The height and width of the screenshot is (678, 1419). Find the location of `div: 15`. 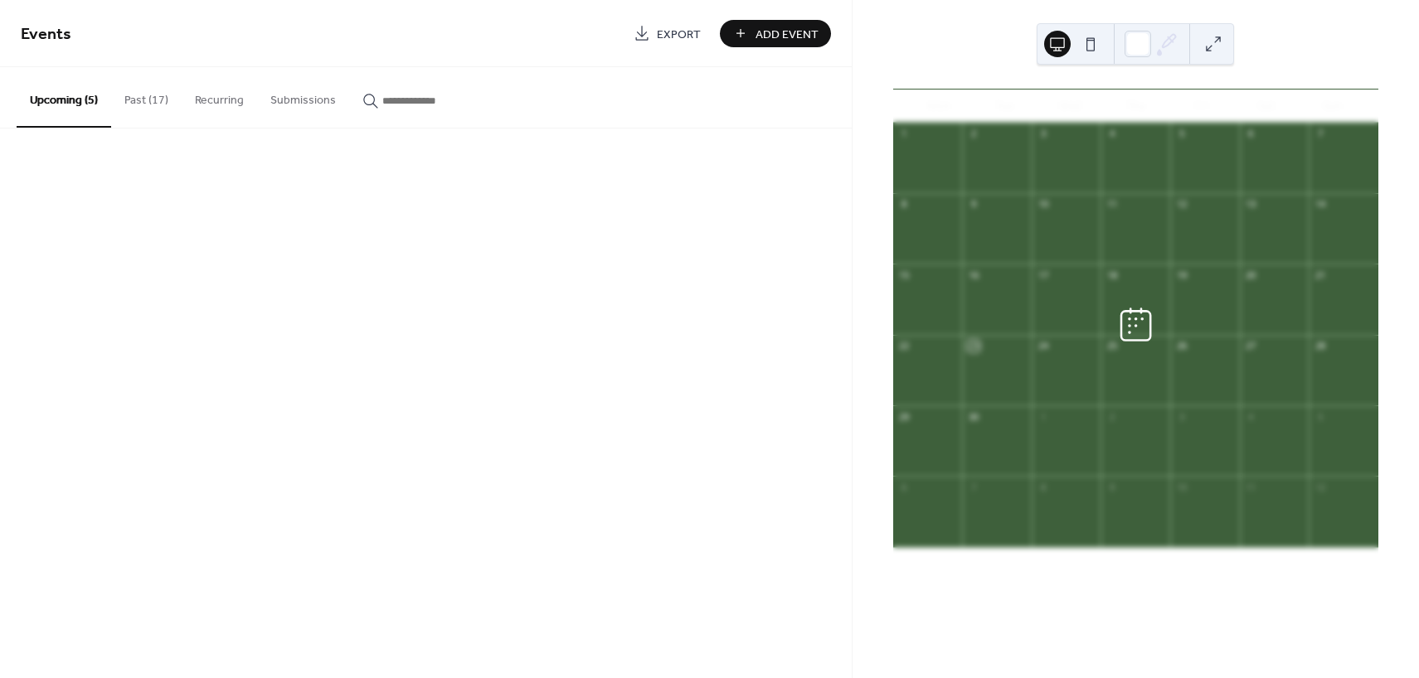

div: 15 is located at coordinates (904, 275).